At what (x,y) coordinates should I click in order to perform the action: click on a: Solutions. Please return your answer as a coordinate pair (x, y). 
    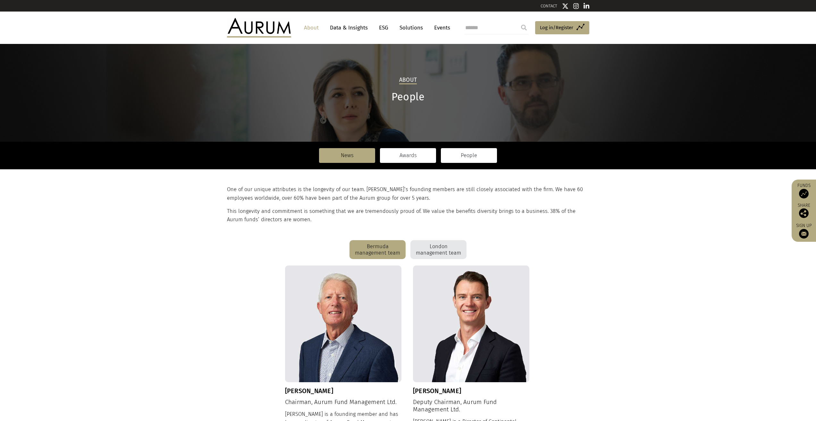
    Looking at the image, I should click on (411, 28).